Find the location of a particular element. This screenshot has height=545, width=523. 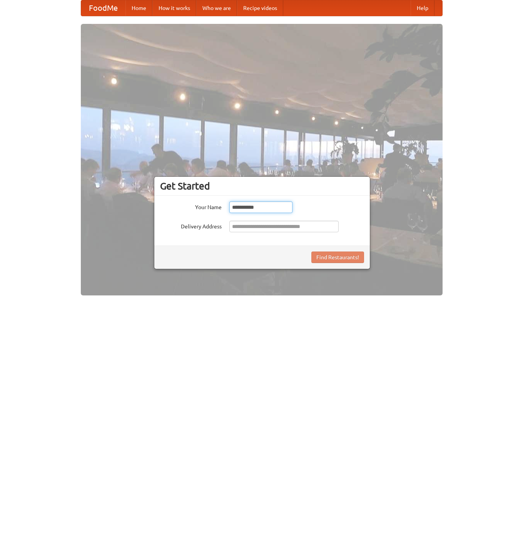

button: Find Restaurants! is located at coordinates (338, 257).